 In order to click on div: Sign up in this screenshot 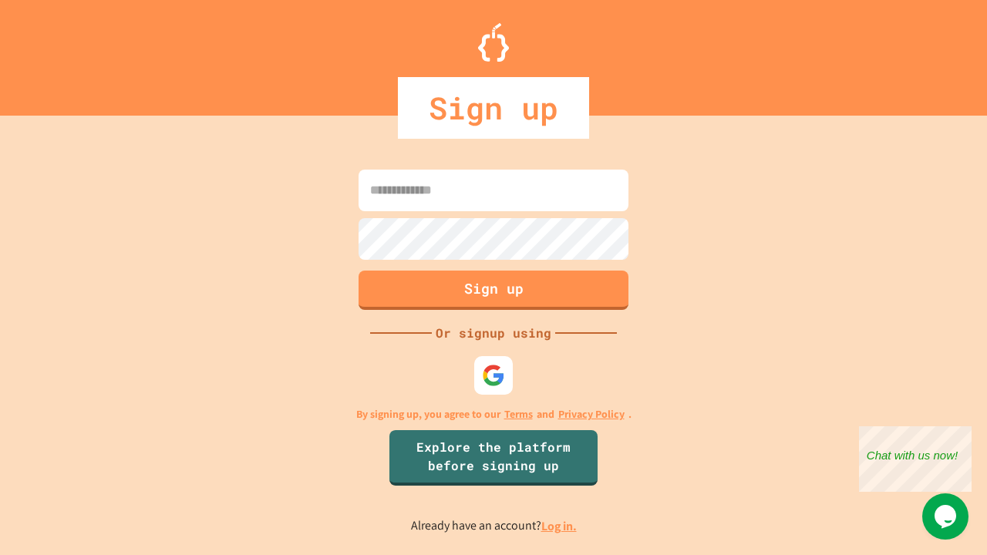, I will do `click(493, 108)`.